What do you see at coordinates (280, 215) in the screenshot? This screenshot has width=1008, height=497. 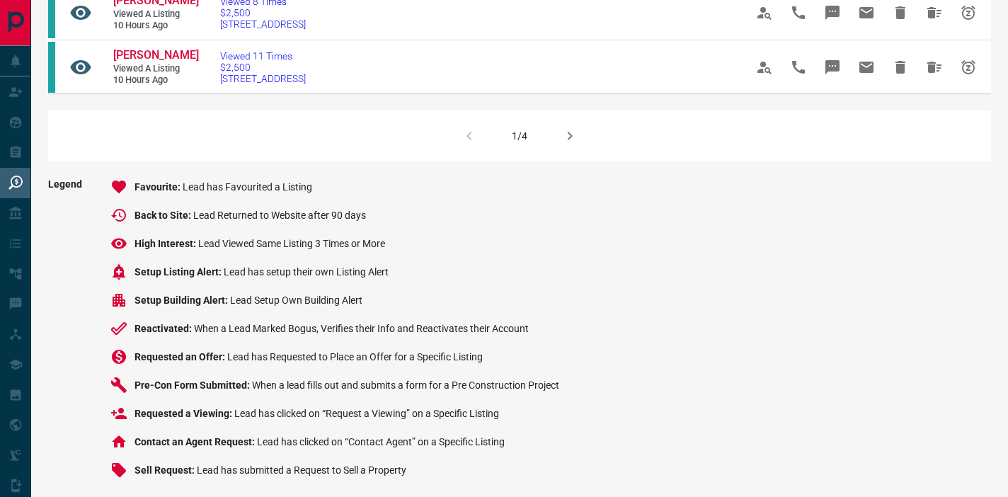 I see `span: Lead Returned to Website after 90 days` at bounding box center [280, 215].